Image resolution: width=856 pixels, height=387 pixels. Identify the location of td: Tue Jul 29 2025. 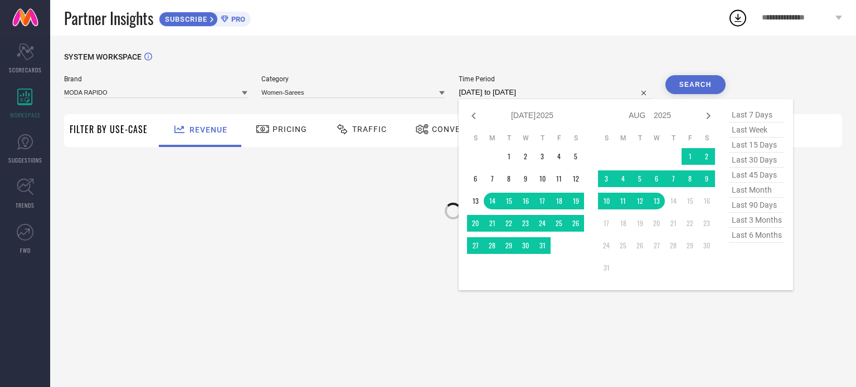
(509, 246).